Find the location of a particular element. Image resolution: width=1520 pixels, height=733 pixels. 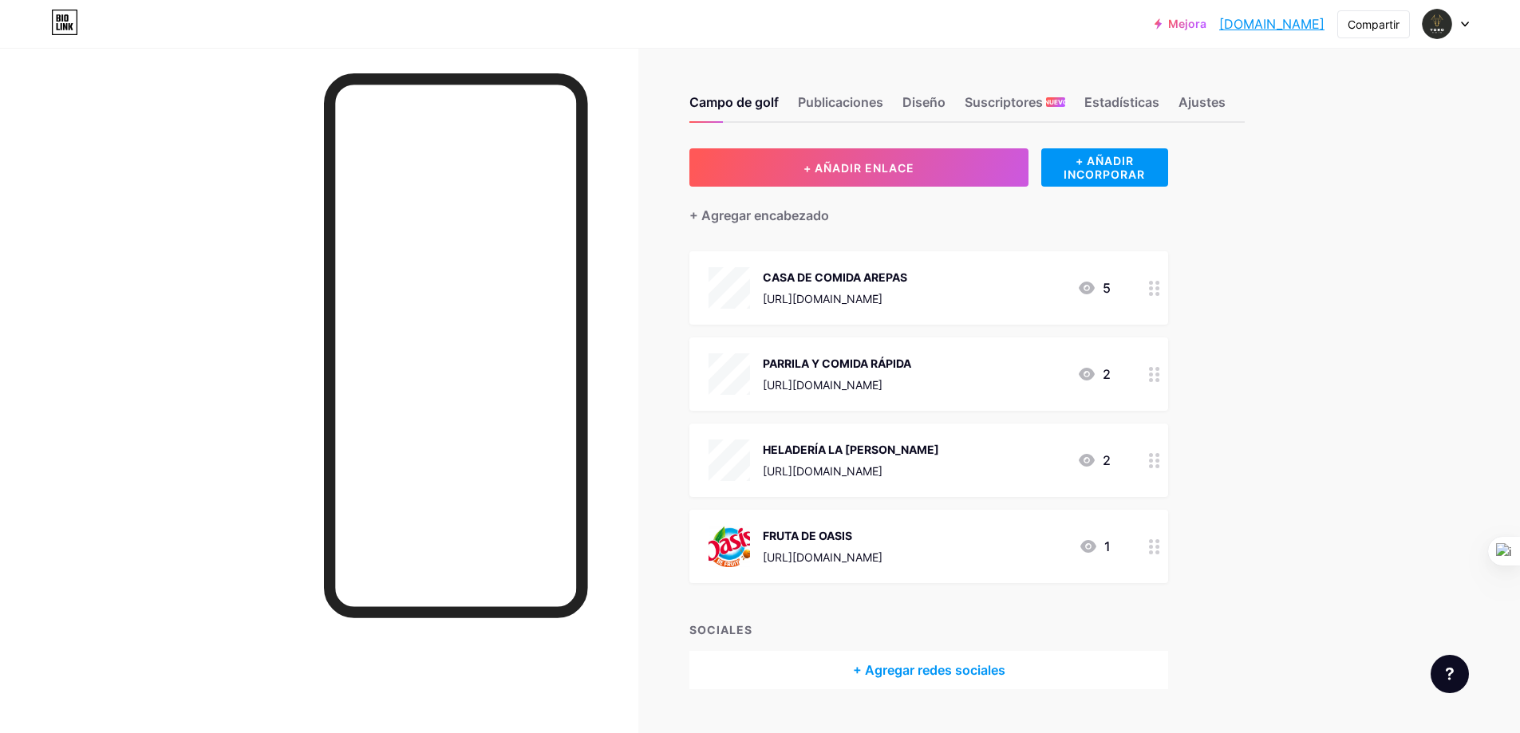

font: Ajustes is located at coordinates (1202, 102).